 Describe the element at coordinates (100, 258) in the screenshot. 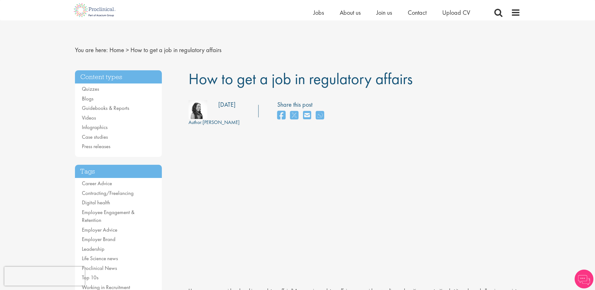

I see `a: Life Science news` at that location.